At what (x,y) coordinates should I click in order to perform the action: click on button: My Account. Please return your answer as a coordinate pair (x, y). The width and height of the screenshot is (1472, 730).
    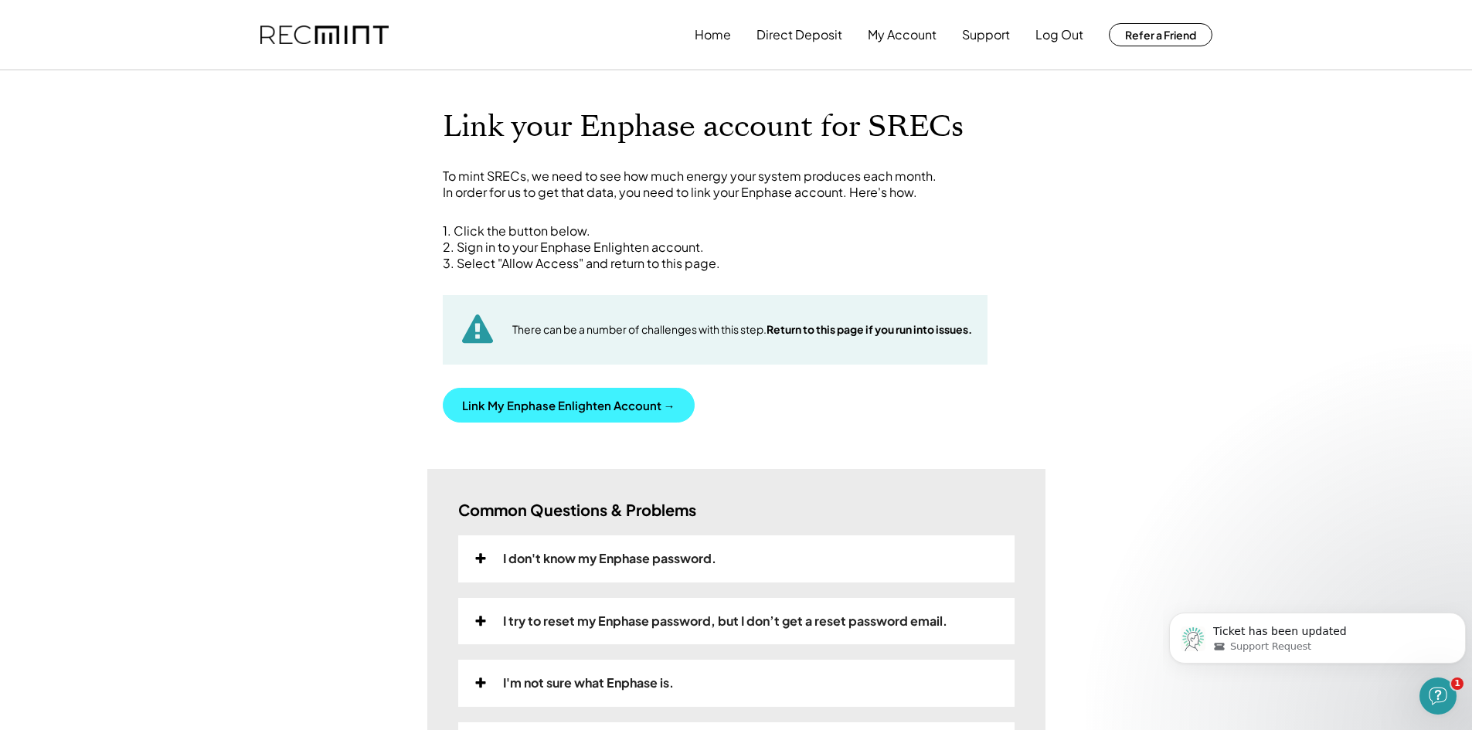
    Looking at the image, I should click on (902, 35).